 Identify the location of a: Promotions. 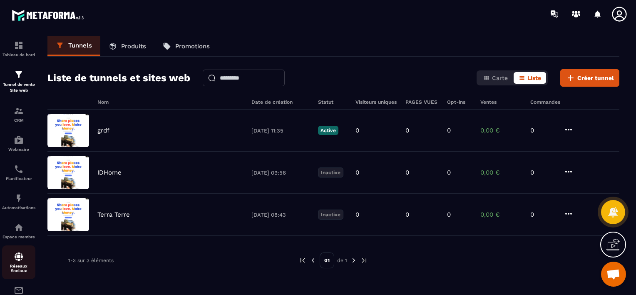
(186, 46).